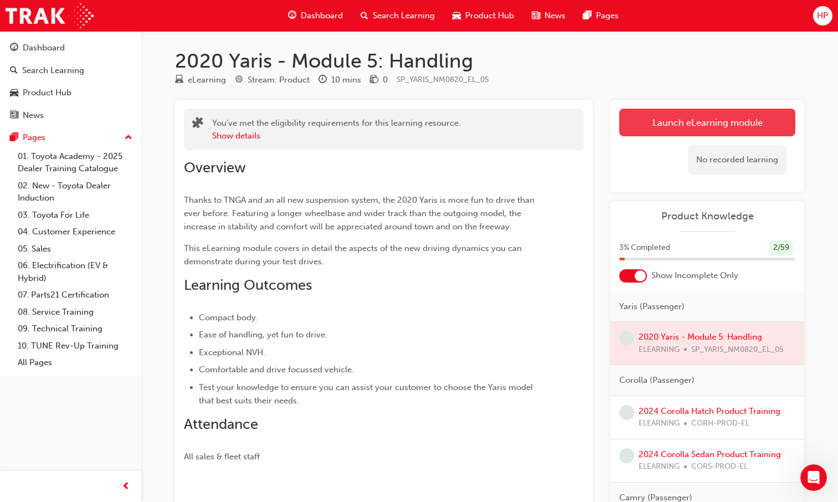 The width and height of the screenshot is (838, 502). Describe the element at coordinates (53, 70) in the screenshot. I see `div: Search Learning` at that location.